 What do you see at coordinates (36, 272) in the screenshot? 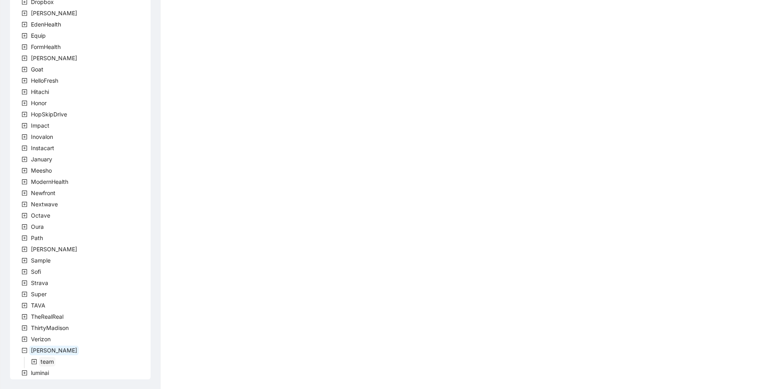
I see `span: Sofi` at bounding box center [36, 272].